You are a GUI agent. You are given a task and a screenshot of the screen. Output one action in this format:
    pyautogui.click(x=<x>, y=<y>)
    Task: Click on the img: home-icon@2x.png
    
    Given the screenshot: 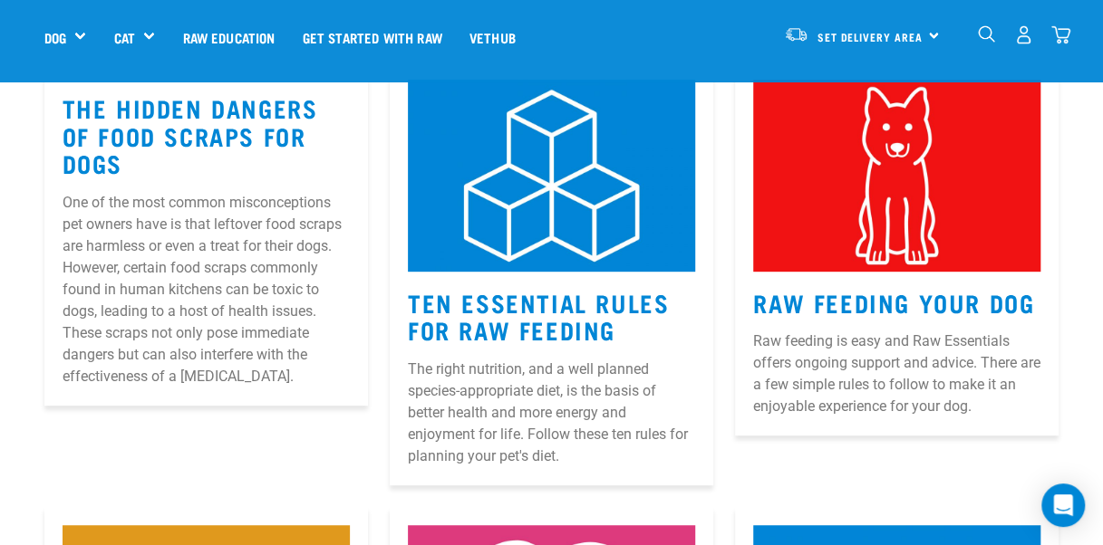 What is the action you would take?
    pyautogui.click(x=1060, y=34)
    